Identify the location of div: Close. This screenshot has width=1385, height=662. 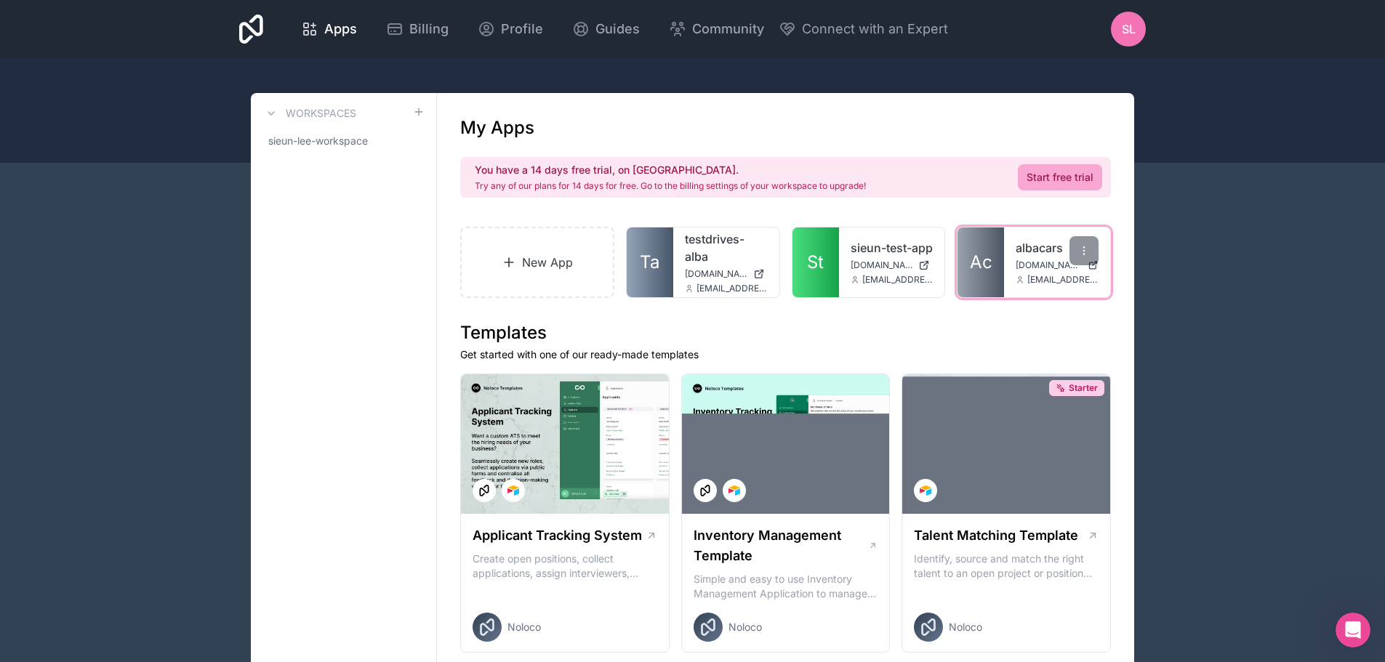
(268, 19).